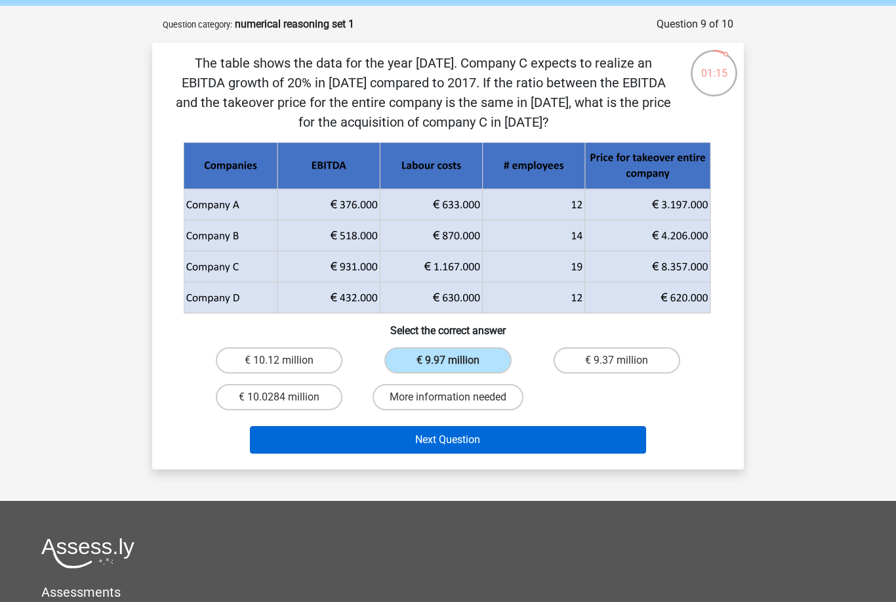  I want to click on strong: numerical reasoning set 1, so click(295, 24).